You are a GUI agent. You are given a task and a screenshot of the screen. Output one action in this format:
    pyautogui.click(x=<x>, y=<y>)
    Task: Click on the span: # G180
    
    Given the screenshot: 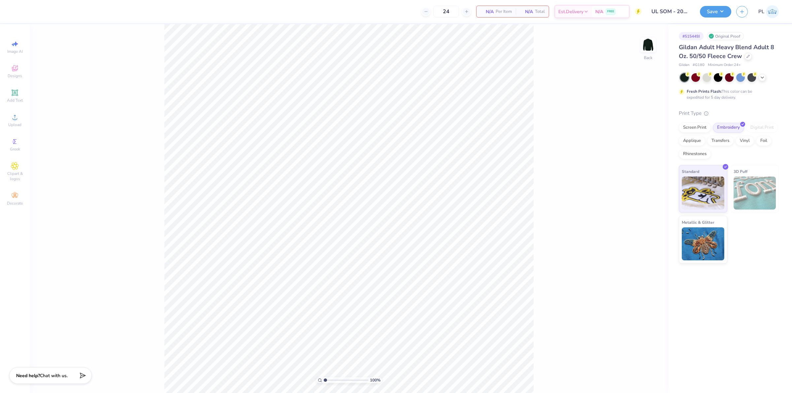 What is the action you would take?
    pyautogui.click(x=699, y=65)
    